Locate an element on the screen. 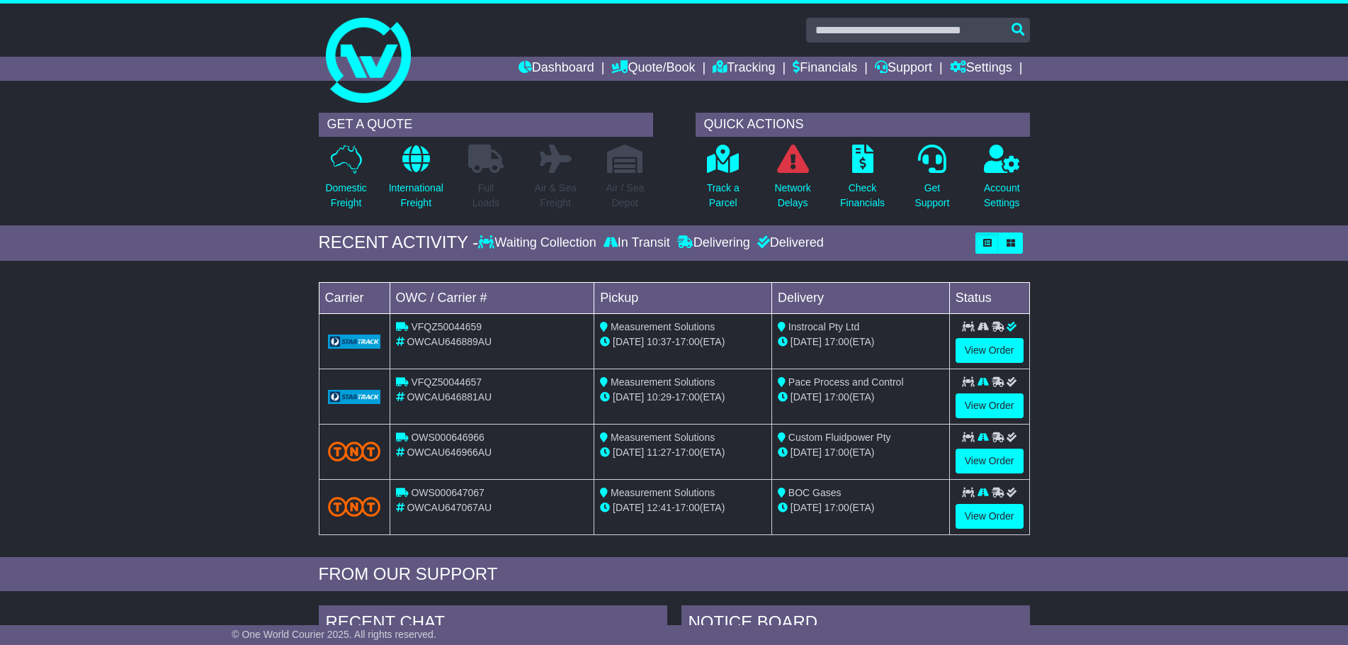  span: Pace Process and Control is located at coordinates (846, 382).